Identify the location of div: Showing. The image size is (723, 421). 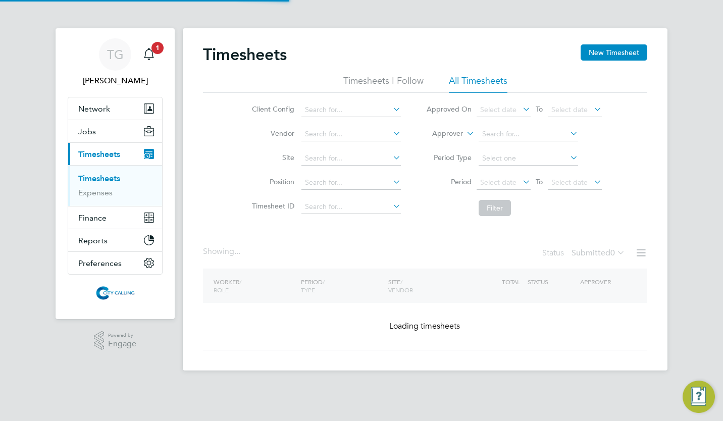
(223, 251).